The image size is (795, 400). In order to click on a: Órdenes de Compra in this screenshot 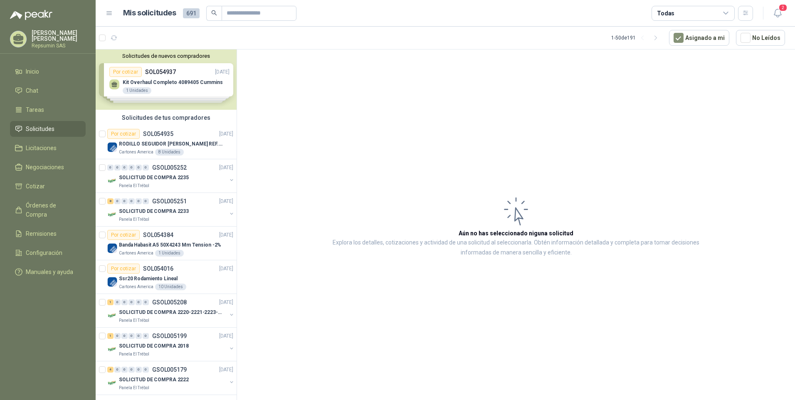, I will do `click(48, 210)`.